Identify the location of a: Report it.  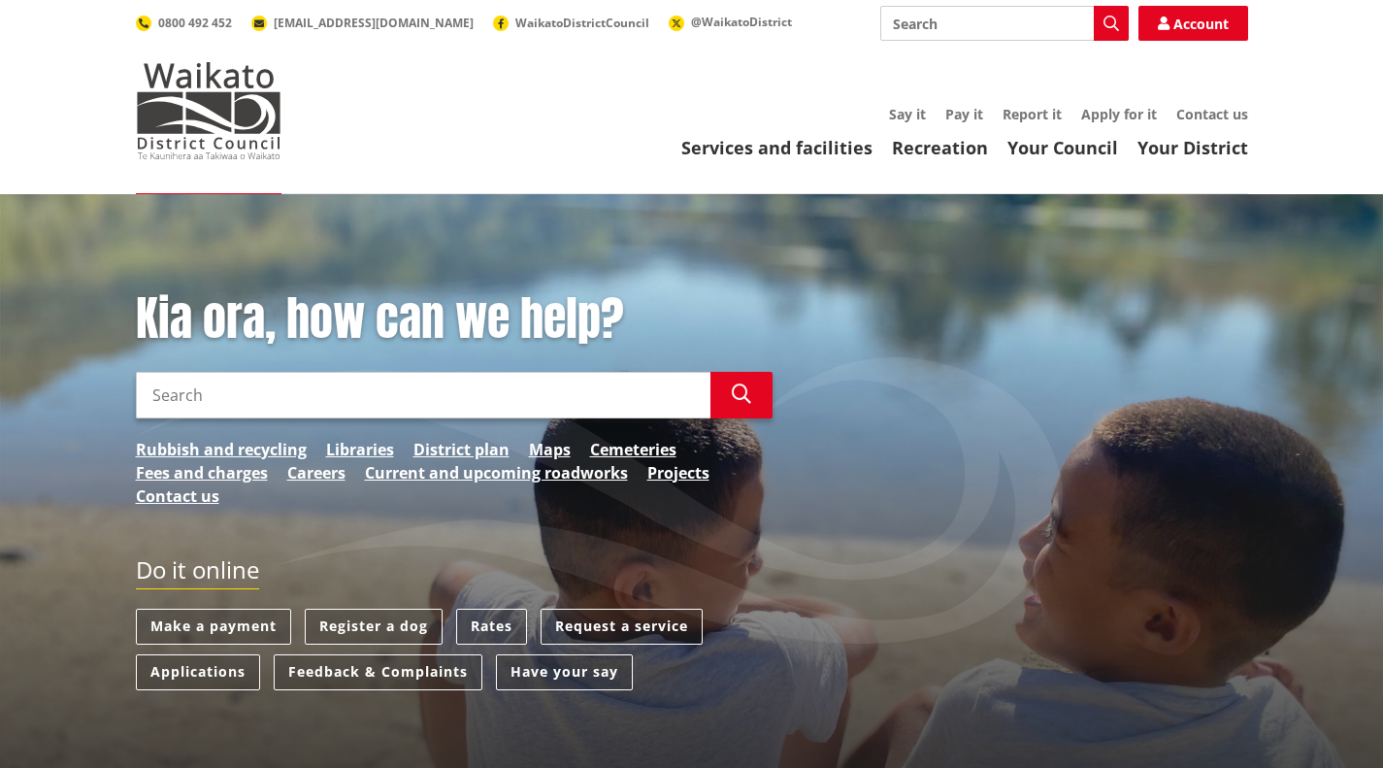
(1032, 114).